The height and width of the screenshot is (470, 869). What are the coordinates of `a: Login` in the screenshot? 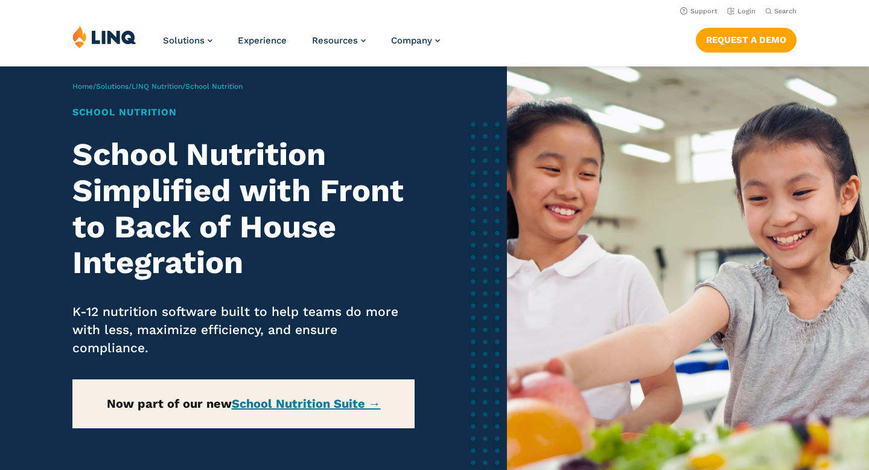 It's located at (741, 11).